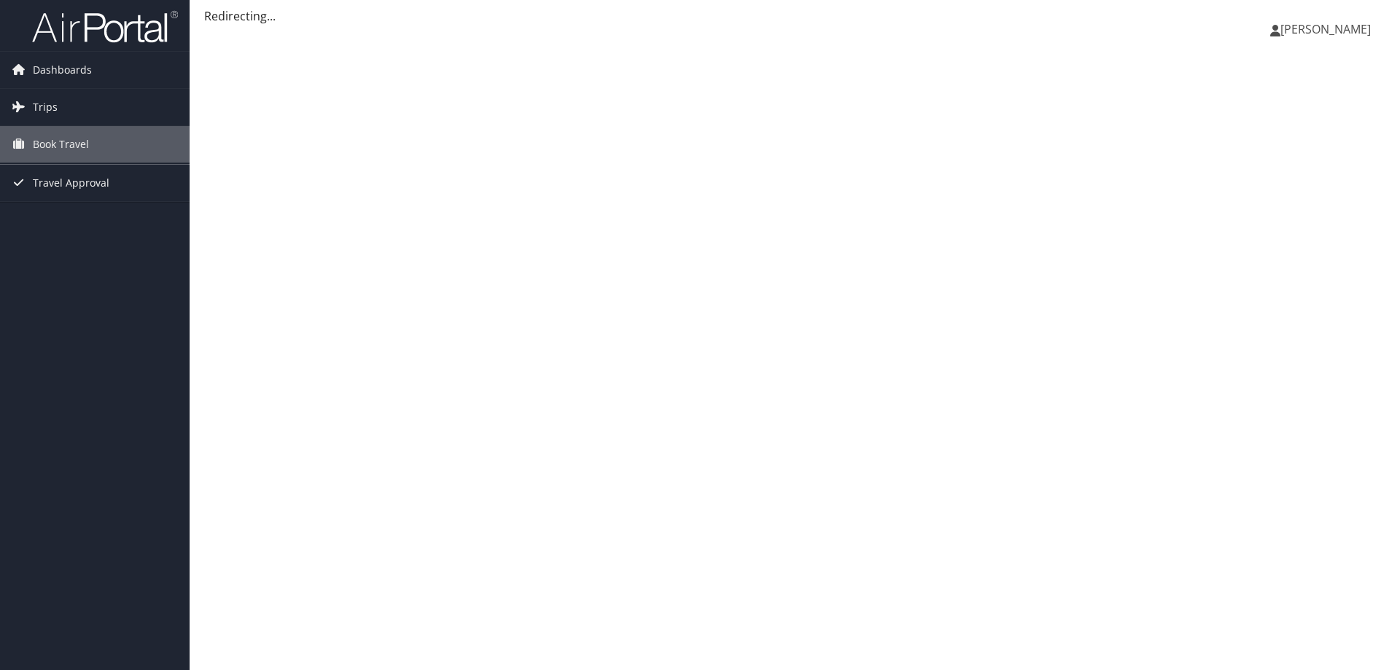 Image resolution: width=1400 pixels, height=670 pixels. Describe the element at coordinates (62, 70) in the screenshot. I see `span: Dashboards` at that location.